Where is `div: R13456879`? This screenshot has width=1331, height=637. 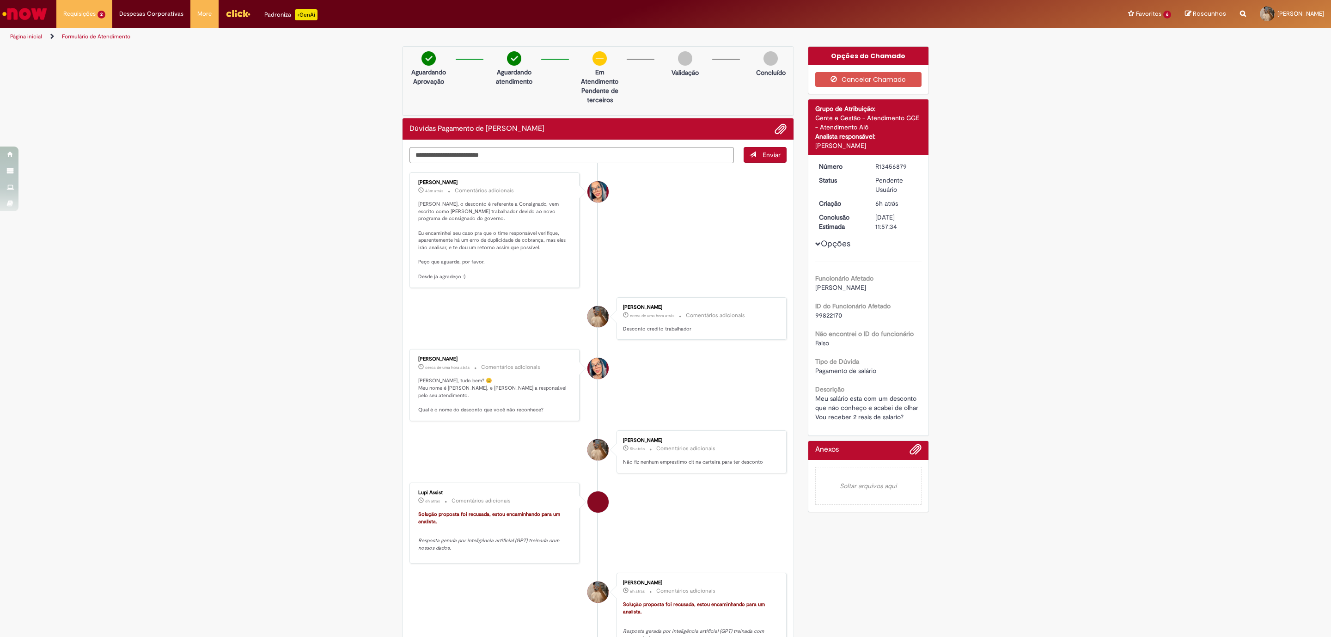
div: R13456879 is located at coordinates (897, 166).